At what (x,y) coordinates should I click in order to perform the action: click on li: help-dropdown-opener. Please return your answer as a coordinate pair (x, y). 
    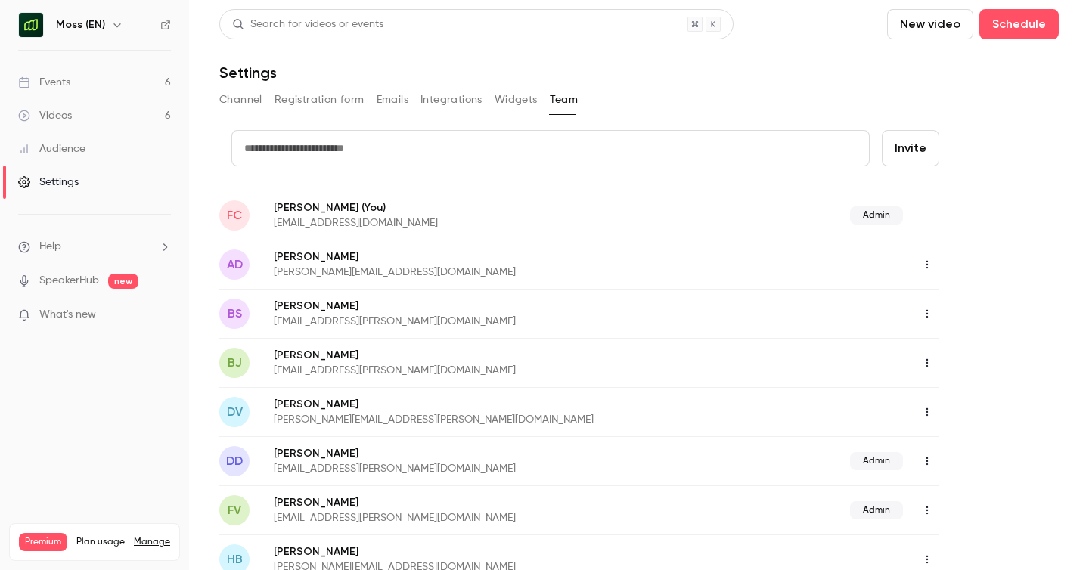
    Looking at the image, I should click on (95, 247).